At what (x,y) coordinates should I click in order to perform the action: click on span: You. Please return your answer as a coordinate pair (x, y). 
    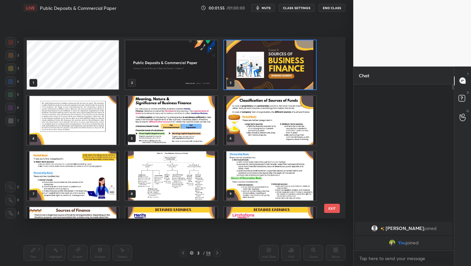
    Looking at the image, I should click on (402, 243).